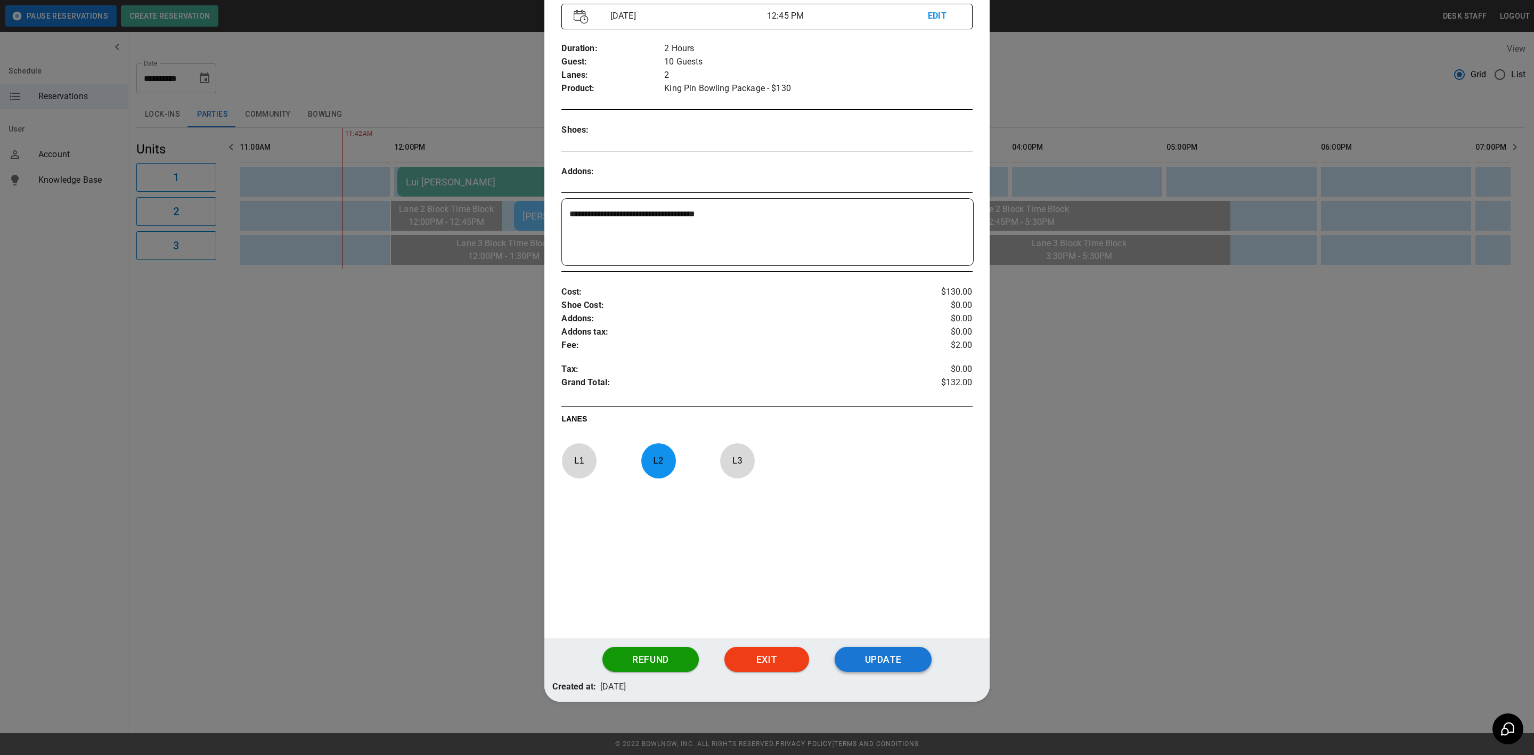 The height and width of the screenshot is (755, 1534). I want to click on p: LANES, so click(766, 421).